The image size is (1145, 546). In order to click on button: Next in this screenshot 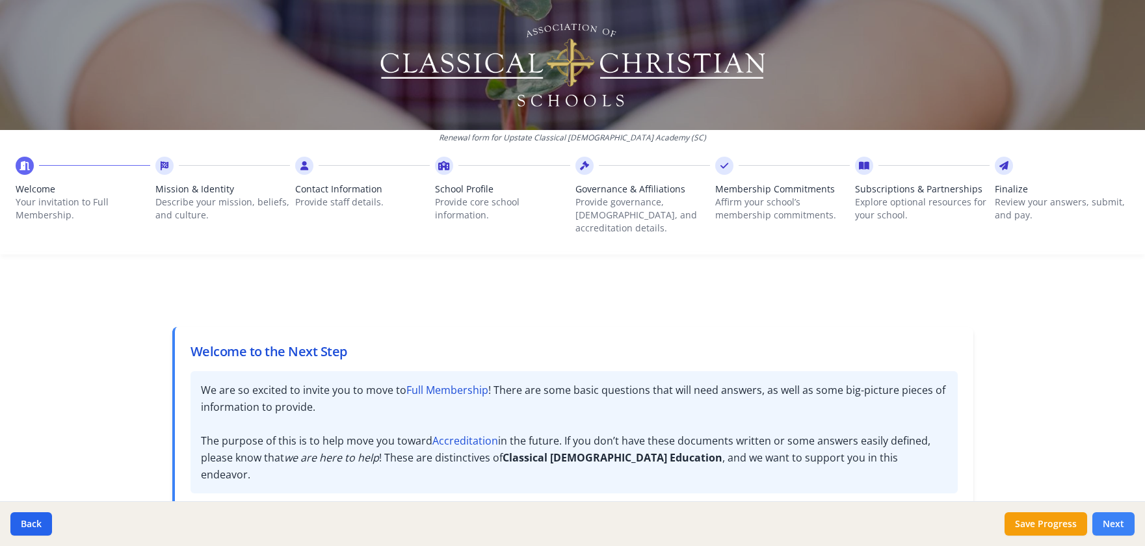, I will do `click(1113, 524)`.